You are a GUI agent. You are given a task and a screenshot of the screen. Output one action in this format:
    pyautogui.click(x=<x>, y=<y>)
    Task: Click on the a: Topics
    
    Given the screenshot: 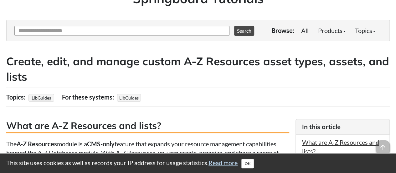 What is the action you would take?
    pyautogui.click(x=365, y=30)
    